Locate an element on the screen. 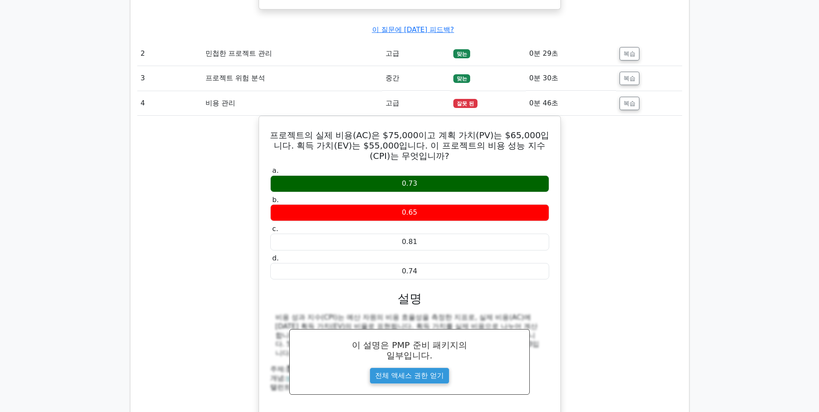 Image resolution: width=819 pixels, height=412 pixels. span: d. is located at coordinates (275, 258).